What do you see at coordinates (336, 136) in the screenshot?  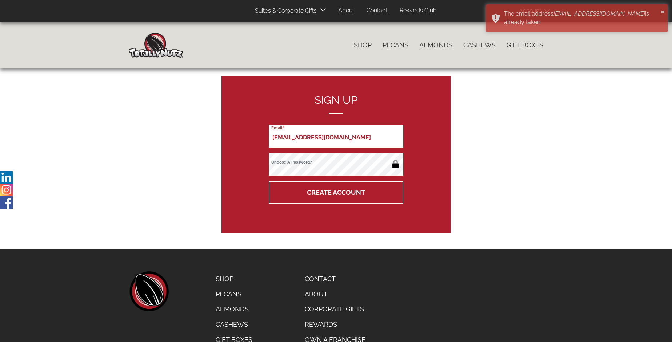 I see `input: Email` at bounding box center [336, 136].